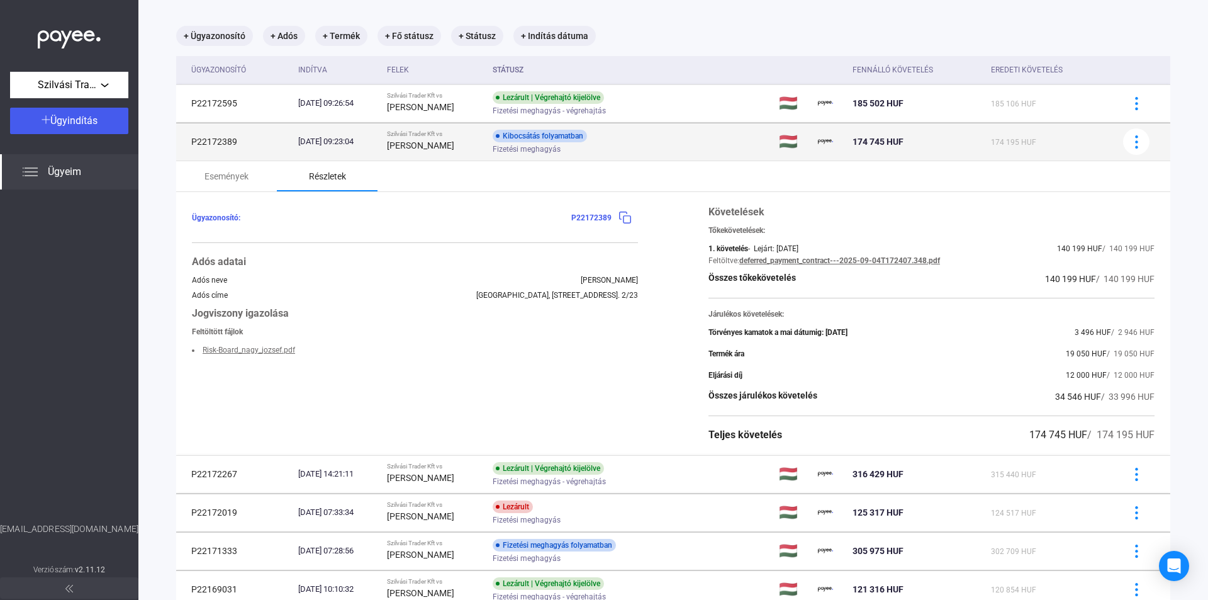 Image resolution: width=1208 pixels, height=600 pixels. I want to click on img: white-payee-white-dot.svg, so click(69, 36).